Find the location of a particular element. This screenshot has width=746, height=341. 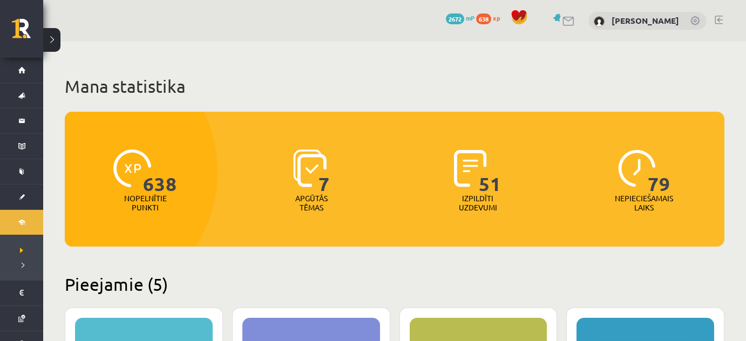

img: icon-clock-7be60019b62300814b6bd22b8e044499b485619524d84068768e800edab66f18.svg is located at coordinates (637, 168).